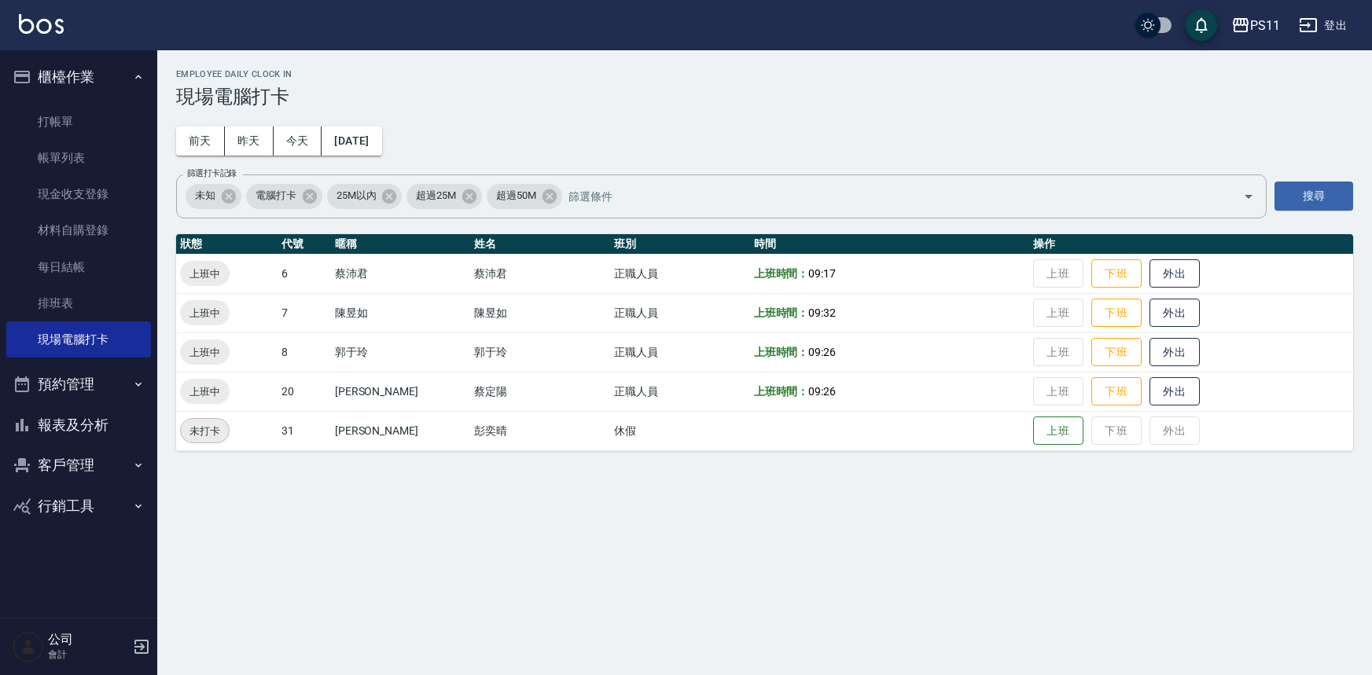 This screenshot has height=675, width=1372. Describe the element at coordinates (365, 197) in the screenshot. I see `div: 25M以內` at that location.